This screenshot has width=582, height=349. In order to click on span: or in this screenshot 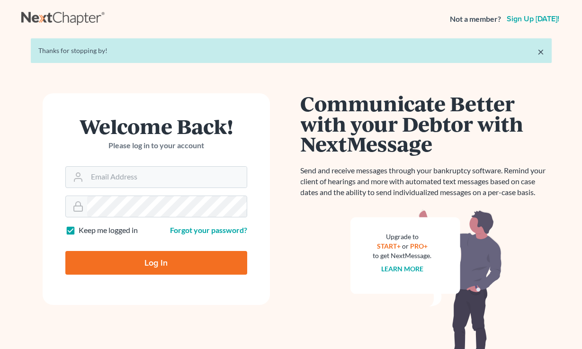, I will do `click(406, 246)`.